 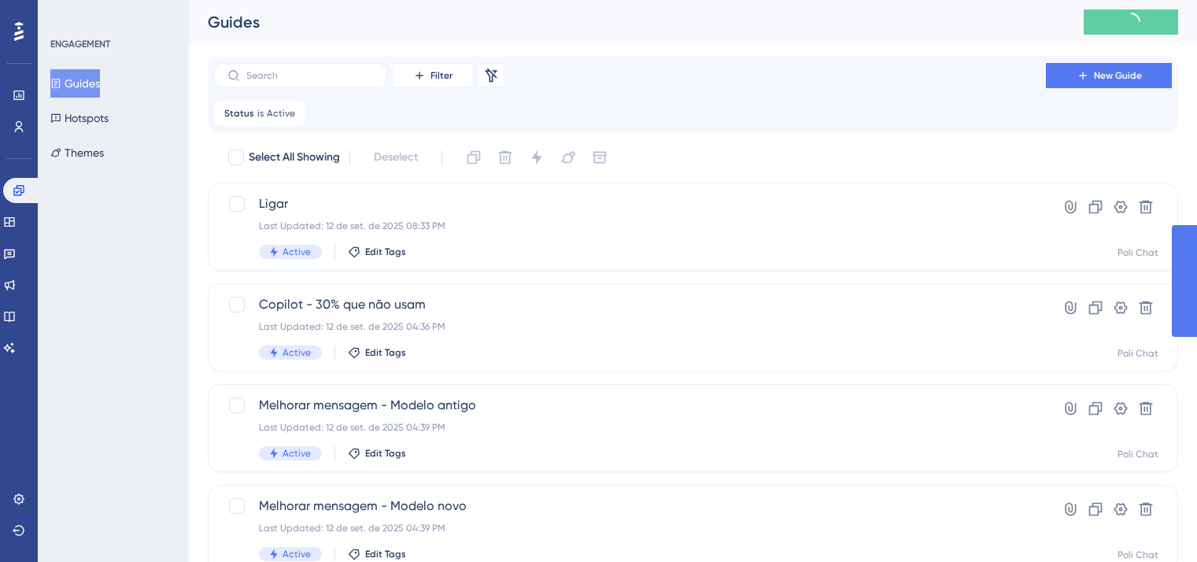 What do you see at coordinates (77, 153) in the screenshot?
I see `button: Themes` at bounding box center [77, 153].